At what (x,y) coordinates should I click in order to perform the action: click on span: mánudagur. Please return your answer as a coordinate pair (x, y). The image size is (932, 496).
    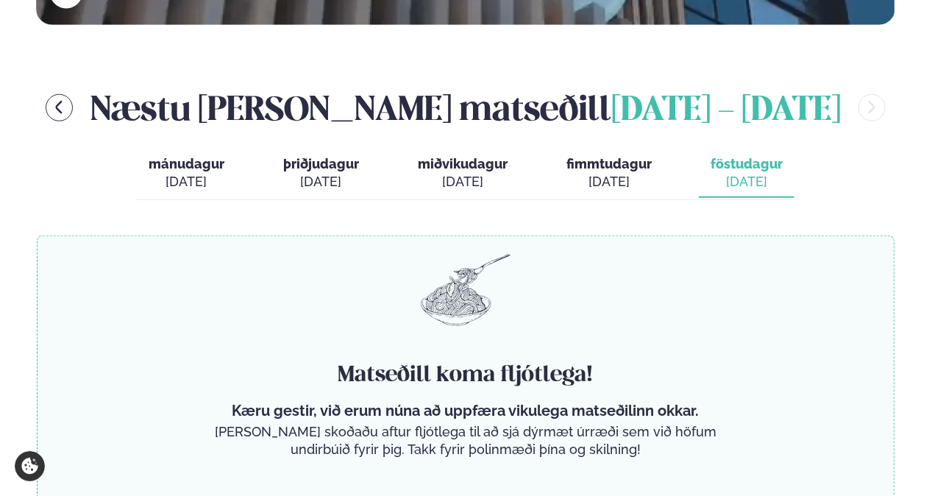
    Looking at the image, I should click on (186, 163).